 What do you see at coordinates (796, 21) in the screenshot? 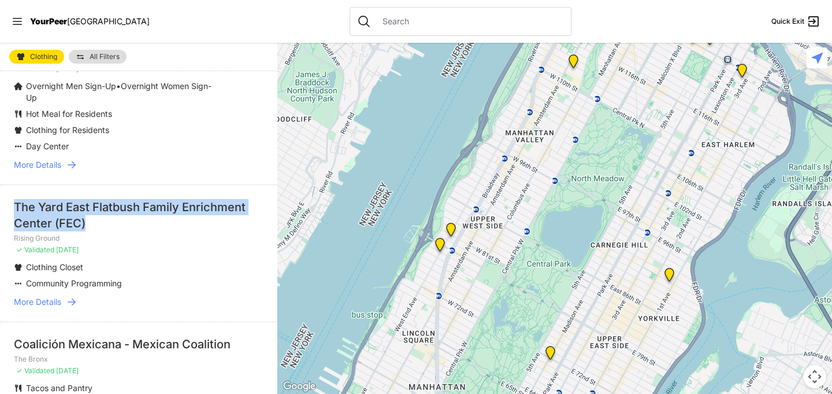
I see `a: Quick Exit` at bounding box center [796, 21].